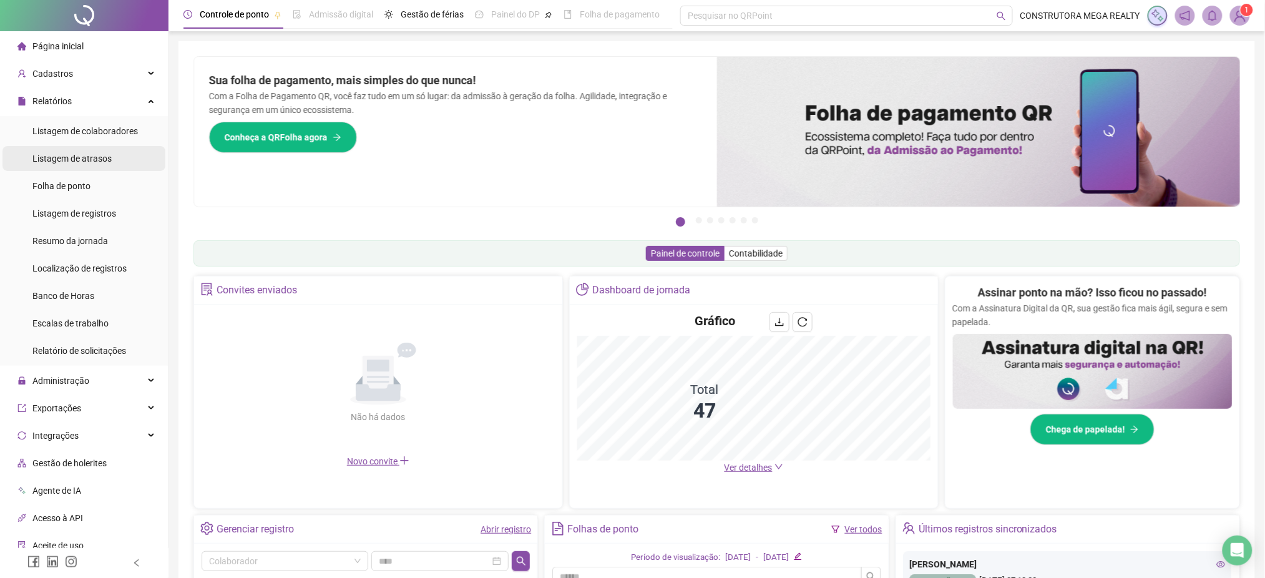 The image size is (1265, 578). I want to click on span: clock-circle, so click(188, 14).